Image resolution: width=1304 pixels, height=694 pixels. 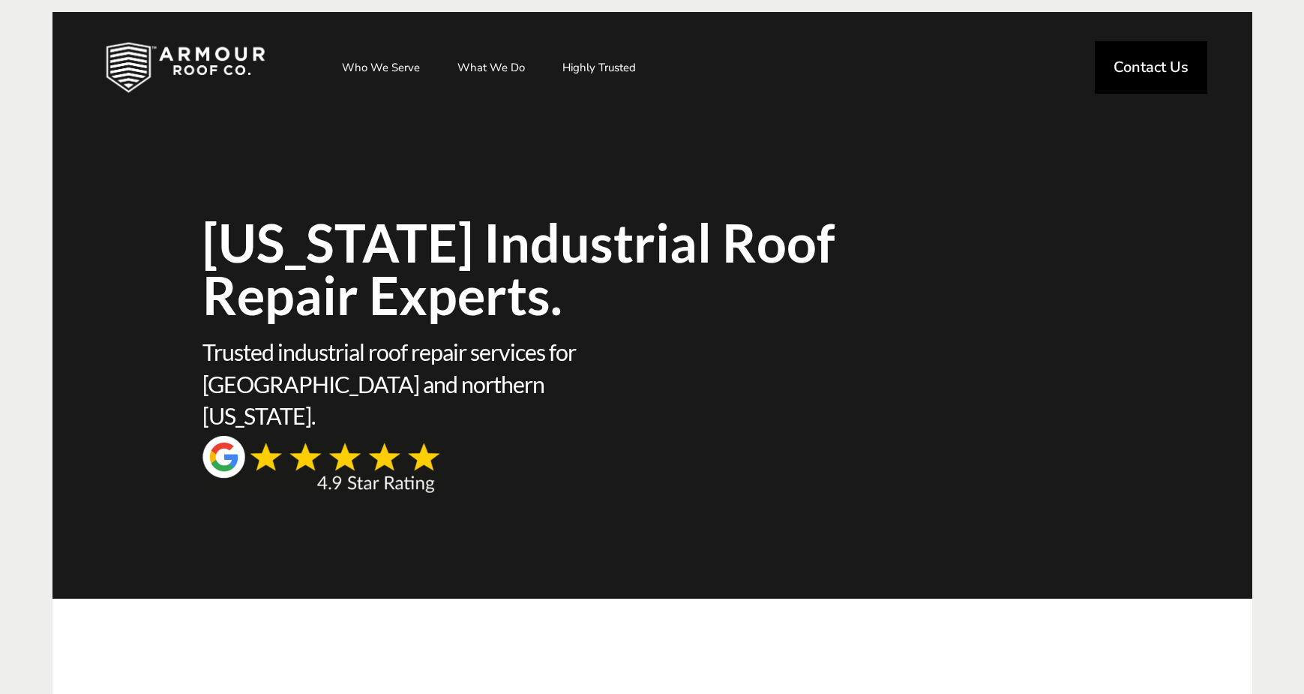 I want to click on a: Highly Trusted, so click(x=599, y=68).